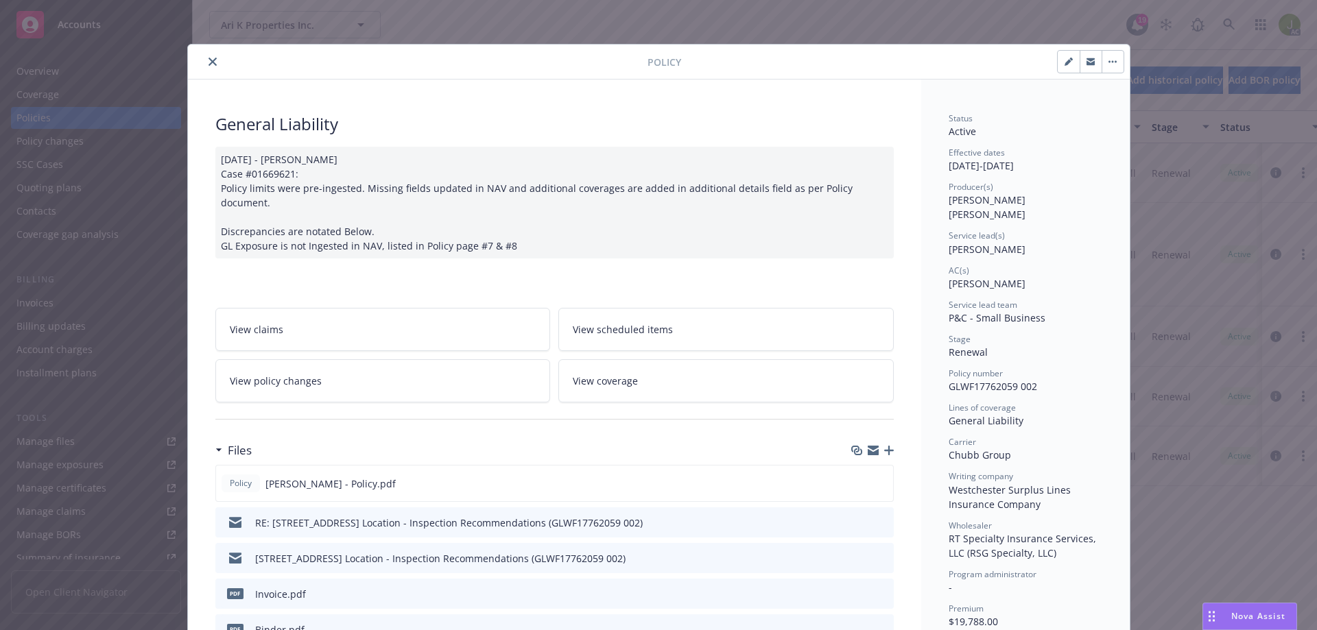  I want to click on div: Invoice.pdf, so click(281, 594).